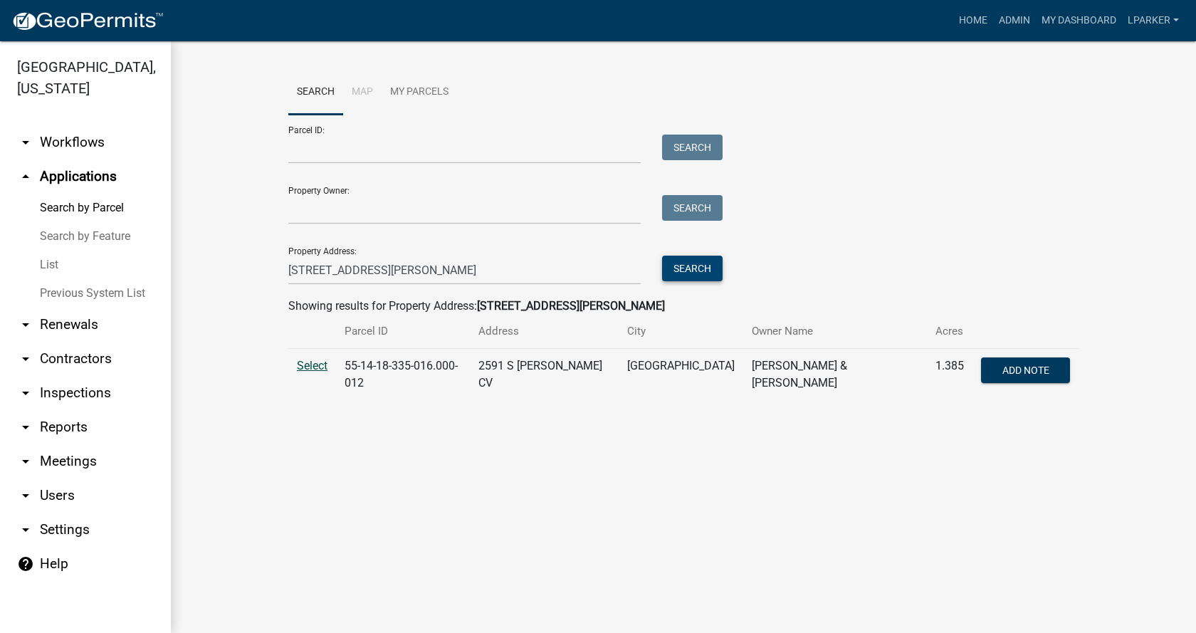 The width and height of the screenshot is (1196, 633). What do you see at coordinates (835, 331) in the screenshot?
I see `th: Owner Name` at bounding box center [835, 331].